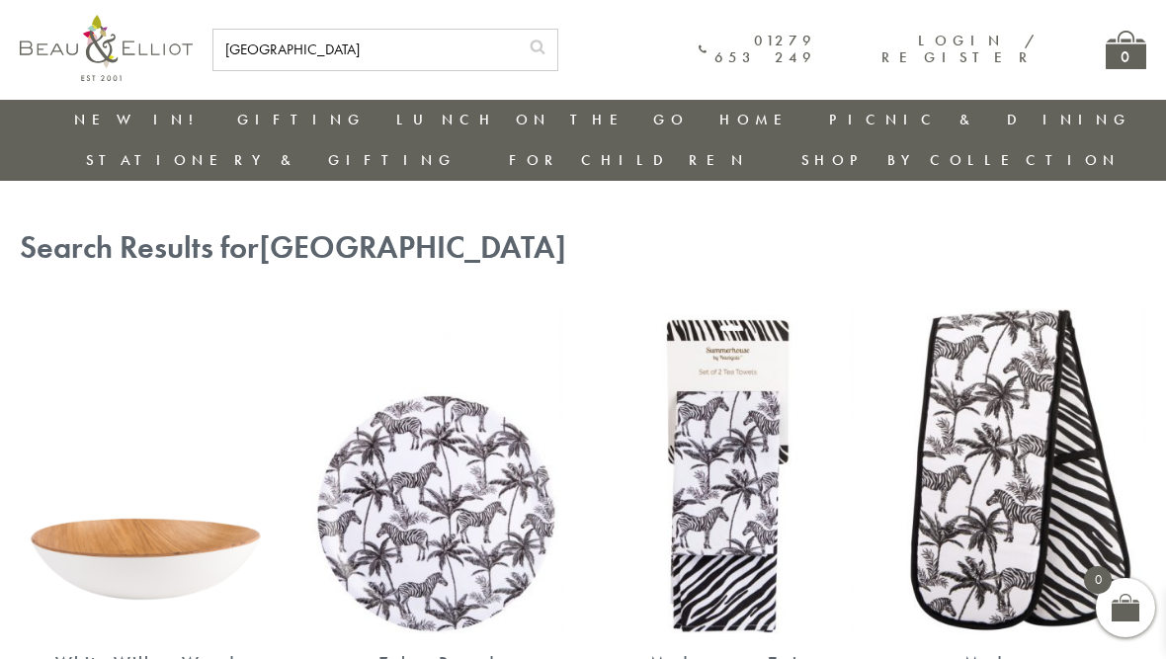 Image resolution: width=1166 pixels, height=659 pixels. Describe the element at coordinates (140, 120) in the screenshot. I see `a: New in!` at that location.